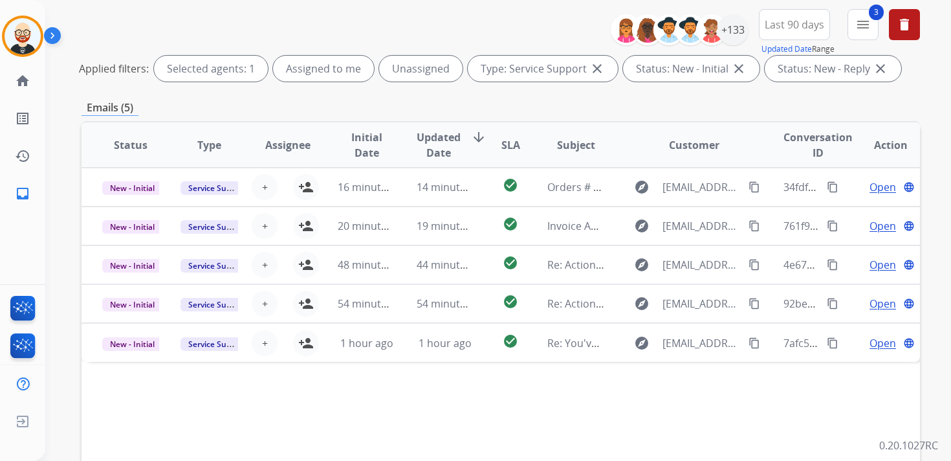  What do you see at coordinates (454, 187) in the screenshot?
I see `span: 14 minutes ago` at bounding box center [454, 187].